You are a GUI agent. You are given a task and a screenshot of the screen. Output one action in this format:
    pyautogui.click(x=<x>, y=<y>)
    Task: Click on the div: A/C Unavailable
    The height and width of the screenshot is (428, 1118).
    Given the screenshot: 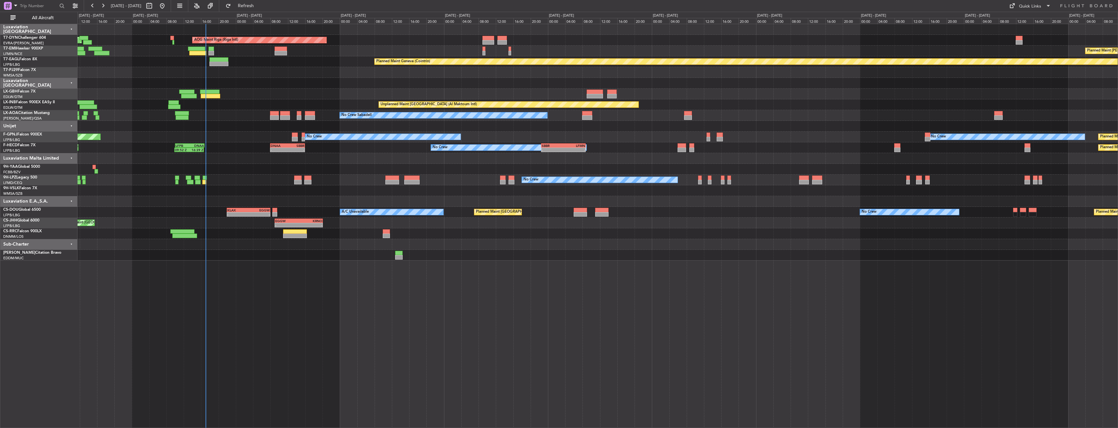 What is the action you would take?
    pyautogui.click(x=355, y=212)
    